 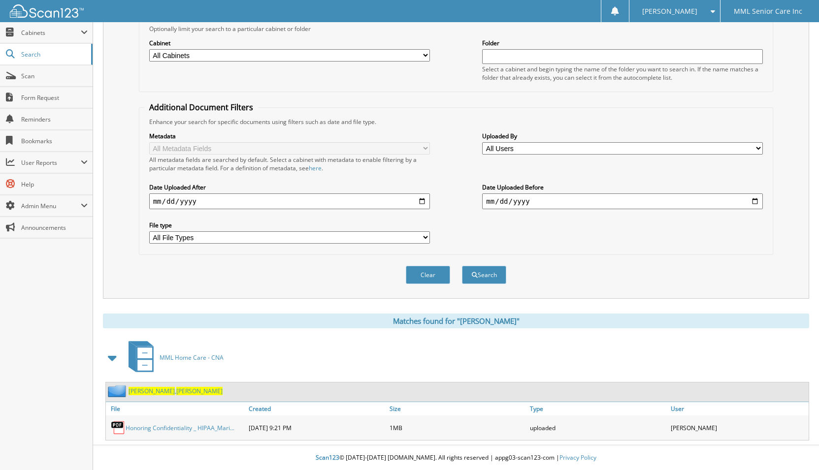 I want to click on label: Date Uploaded Before, so click(x=622, y=187).